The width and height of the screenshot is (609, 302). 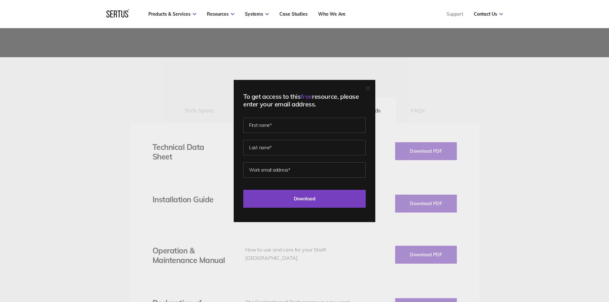 What do you see at coordinates (455, 14) in the screenshot?
I see `a: Support` at bounding box center [455, 14].